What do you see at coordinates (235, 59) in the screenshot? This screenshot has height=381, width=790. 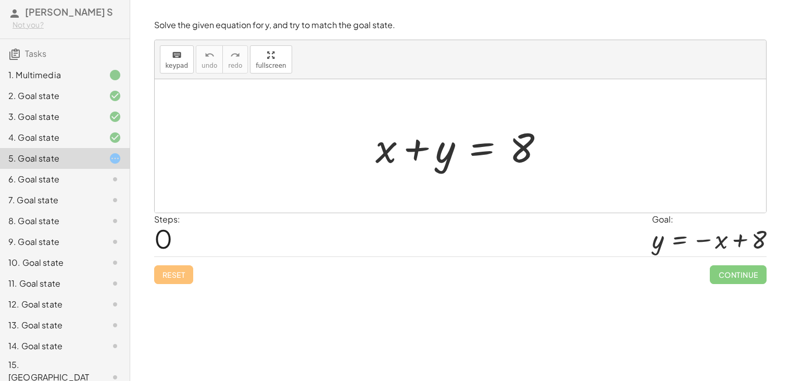 I see `button: redoredo` at bounding box center [235, 59].